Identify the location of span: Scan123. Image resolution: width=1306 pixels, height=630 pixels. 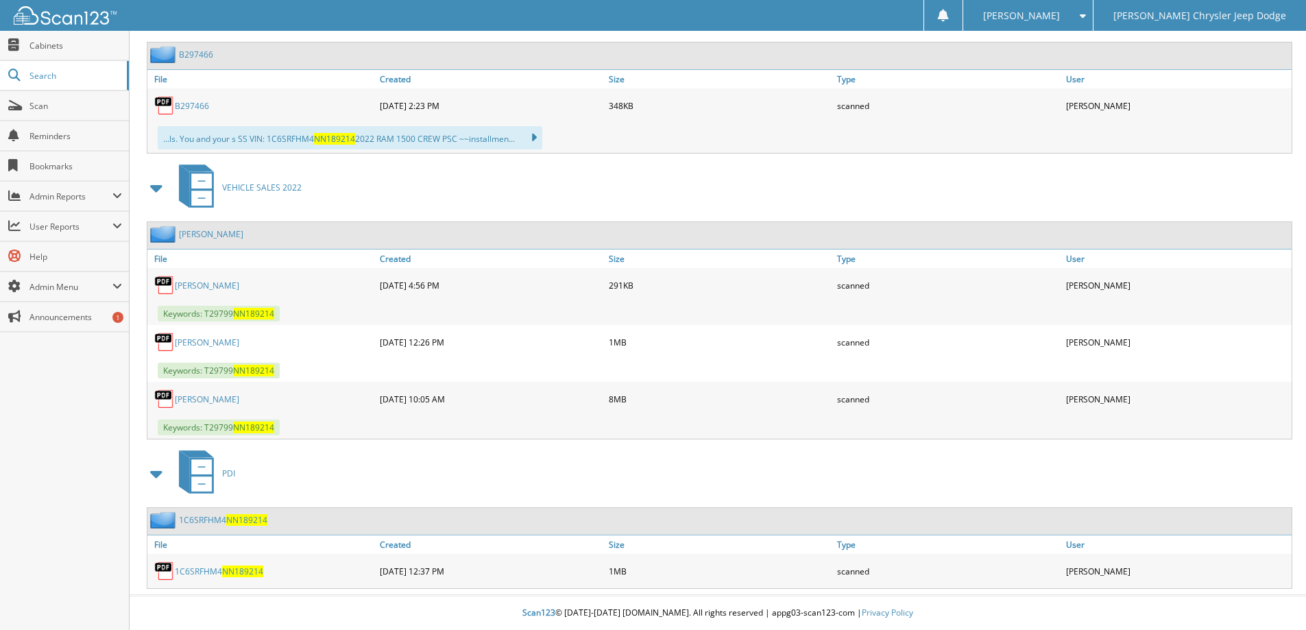
(539, 612).